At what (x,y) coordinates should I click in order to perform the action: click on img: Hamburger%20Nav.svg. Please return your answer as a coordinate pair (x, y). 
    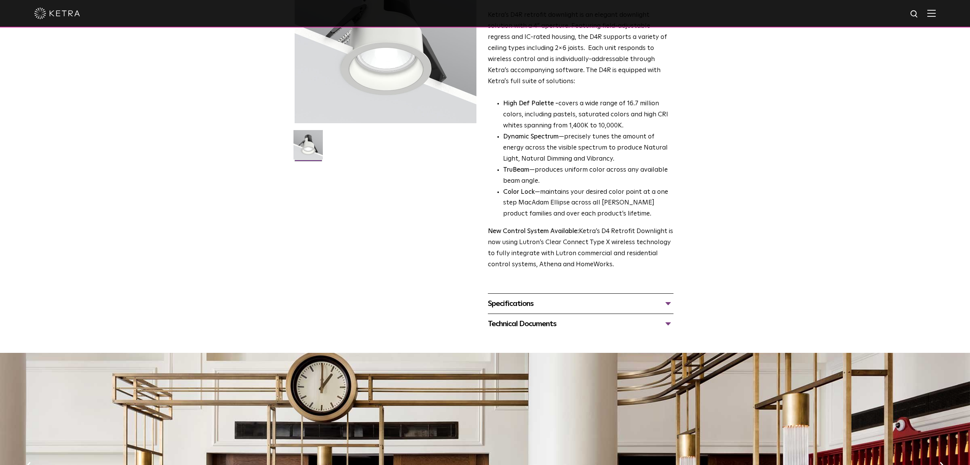
    Looking at the image, I should click on (932, 13).